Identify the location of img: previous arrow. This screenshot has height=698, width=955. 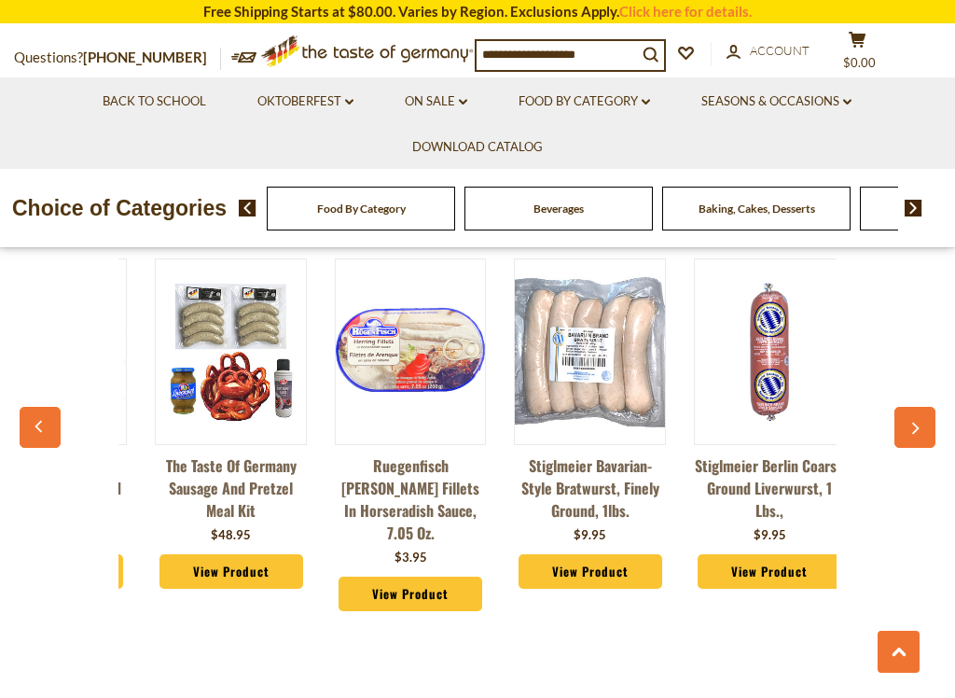
(247, 208).